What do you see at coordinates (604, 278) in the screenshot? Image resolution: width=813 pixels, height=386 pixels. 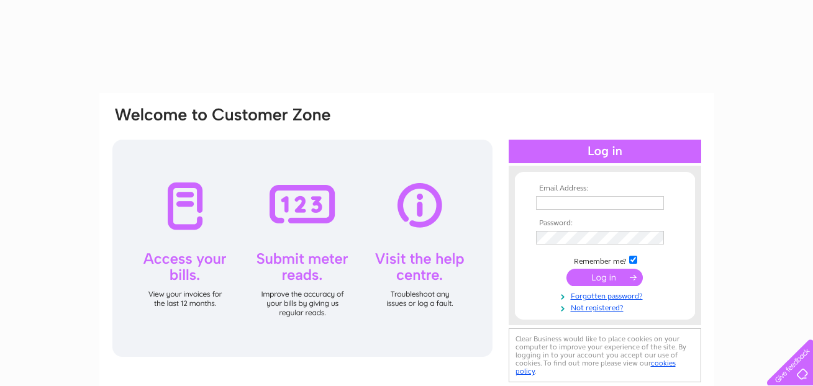 I see `input: Submit` at bounding box center [604, 278].